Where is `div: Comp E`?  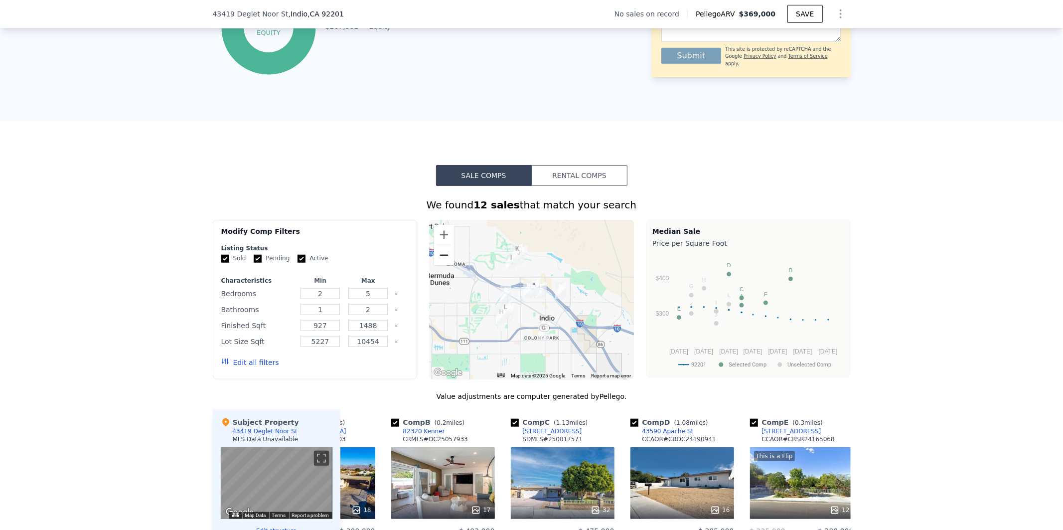 div: Comp E is located at coordinates (789, 422).